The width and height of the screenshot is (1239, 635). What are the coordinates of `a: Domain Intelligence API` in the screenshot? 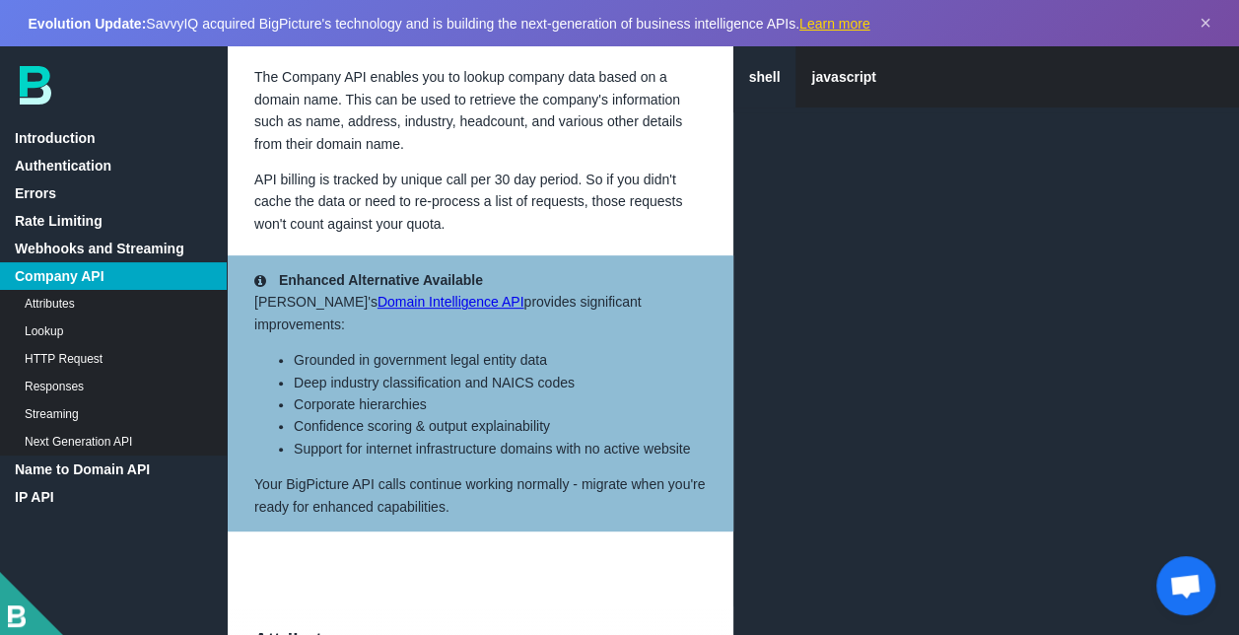 It's located at (451, 302).